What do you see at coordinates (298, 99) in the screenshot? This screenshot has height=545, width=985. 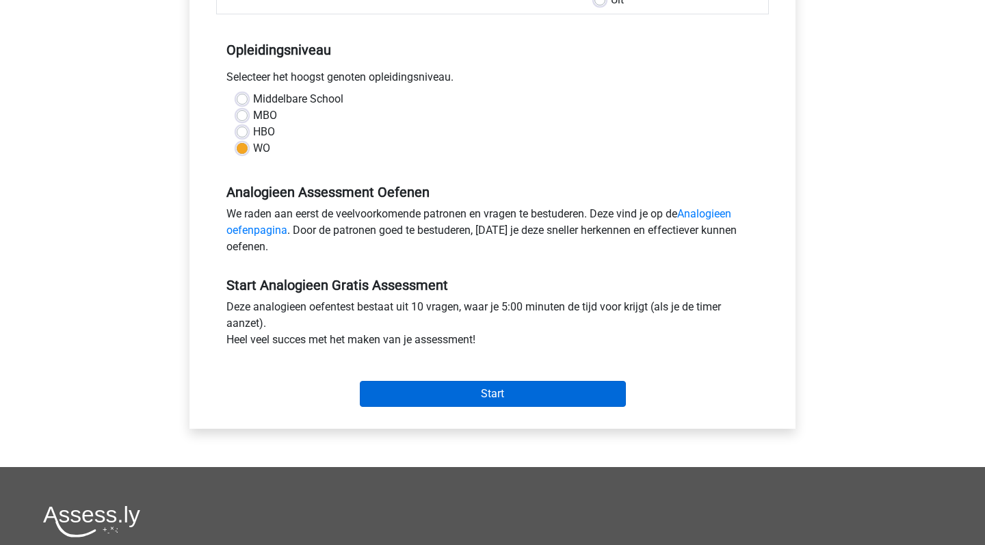 I see `label: Middelbare School` at bounding box center [298, 99].